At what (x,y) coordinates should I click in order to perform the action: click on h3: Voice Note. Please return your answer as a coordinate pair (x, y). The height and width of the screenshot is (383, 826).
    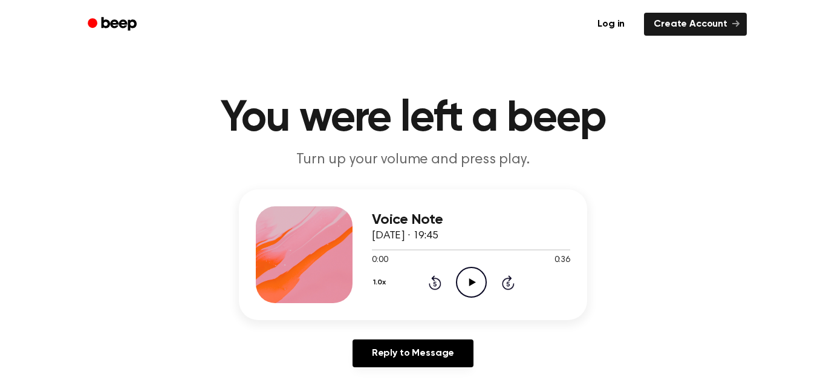
    Looking at the image, I should click on (471, 220).